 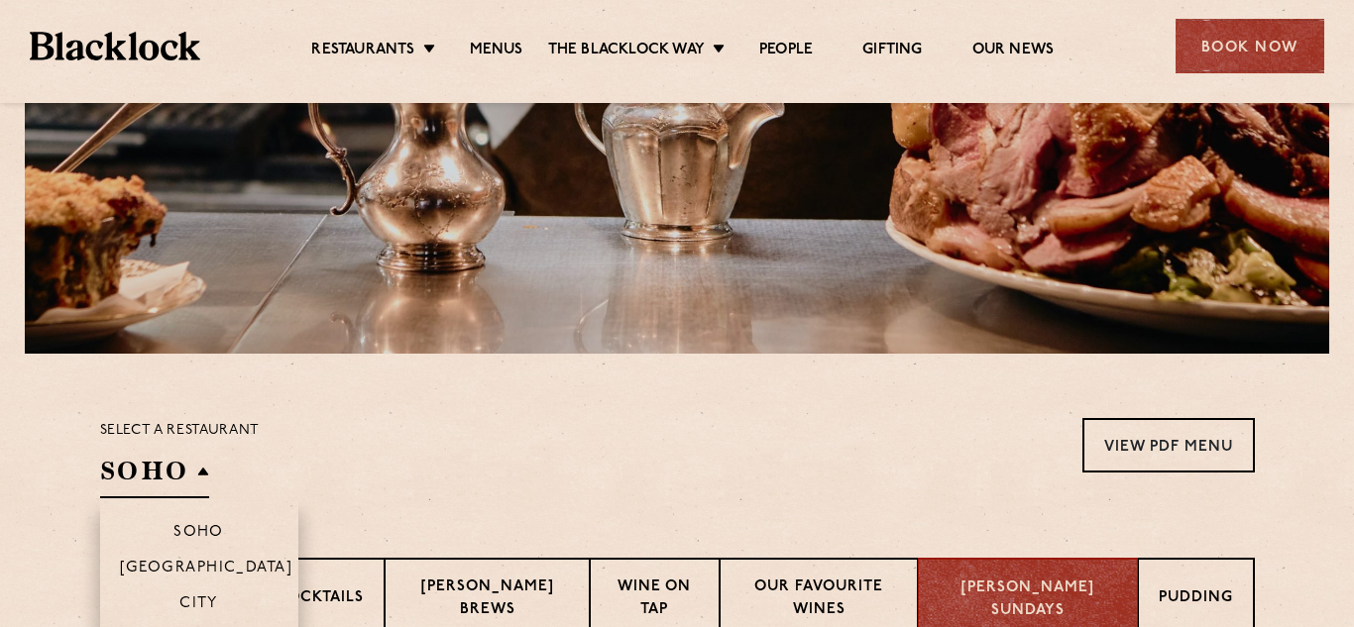 I want to click on p: Cocktails, so click(x=319, y=600).